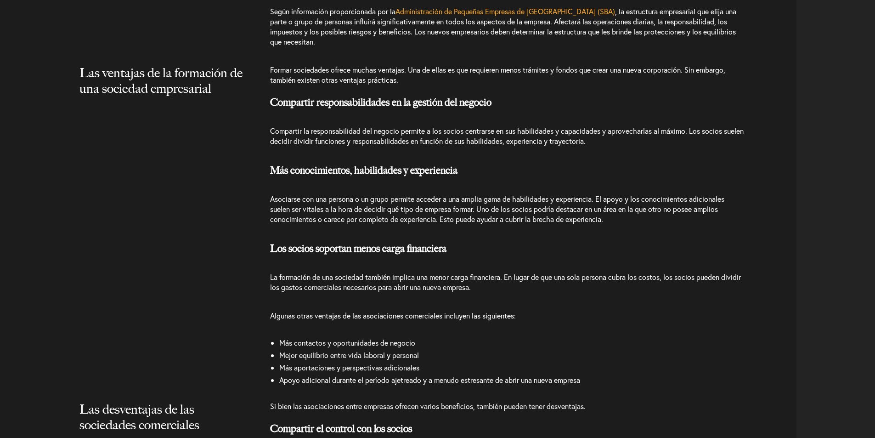 This screenshot has height=438, width=875. I want to click on font: Compartir la responsabilidad del negocio permite a los socios centrarse en sus habilidades y capa..., so click(507, 136).